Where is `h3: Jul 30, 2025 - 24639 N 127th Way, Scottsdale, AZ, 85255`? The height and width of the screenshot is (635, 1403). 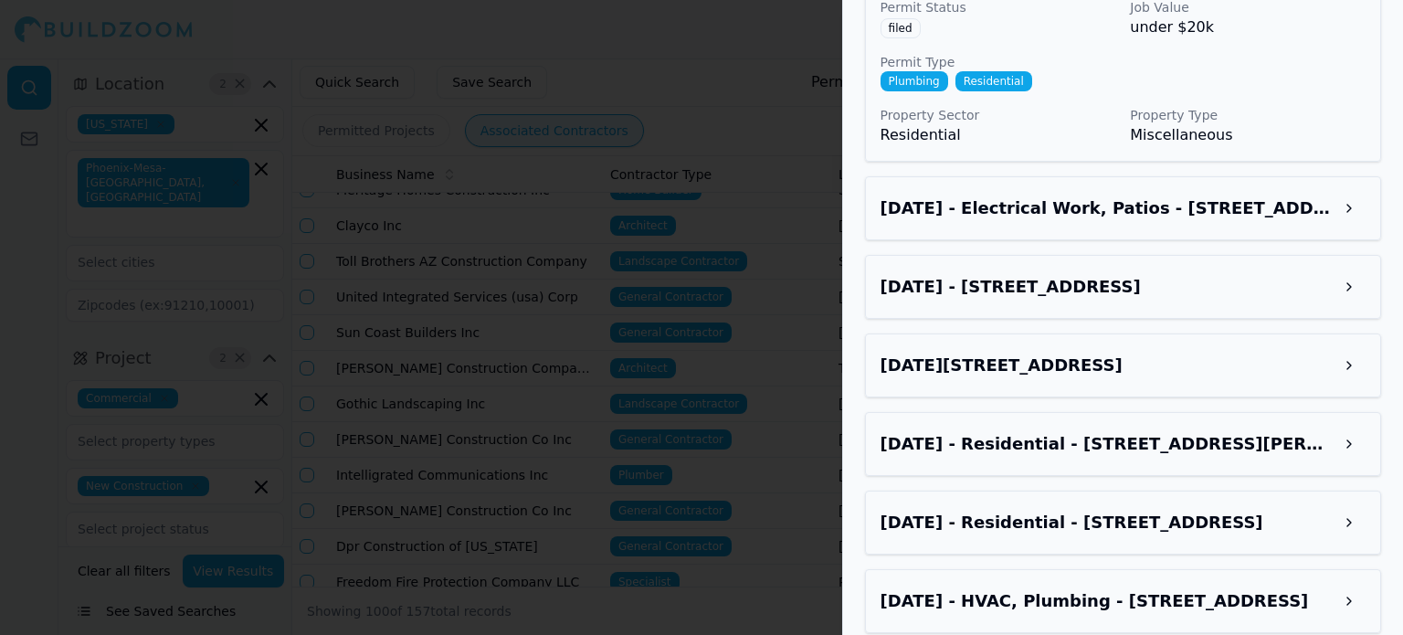
h3: Jul 30, 2025 - 24639 N 127th Way, Scottsdale, AZ, 85255 is located at coordinates (1106, 287).